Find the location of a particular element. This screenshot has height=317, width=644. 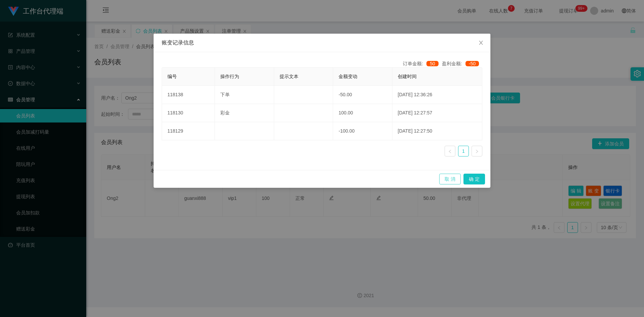

a: 1 is located at coordinates (463, 151).